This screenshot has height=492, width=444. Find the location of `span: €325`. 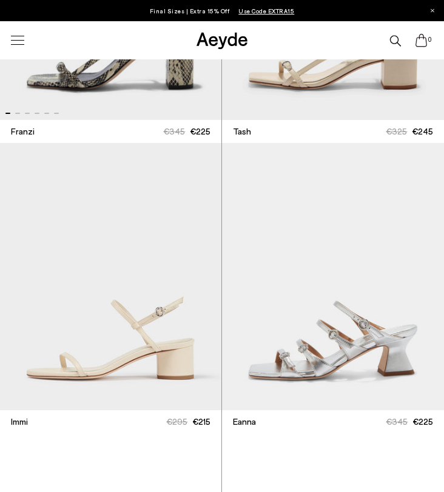

span: €325 is located at coordinates (396, 131).